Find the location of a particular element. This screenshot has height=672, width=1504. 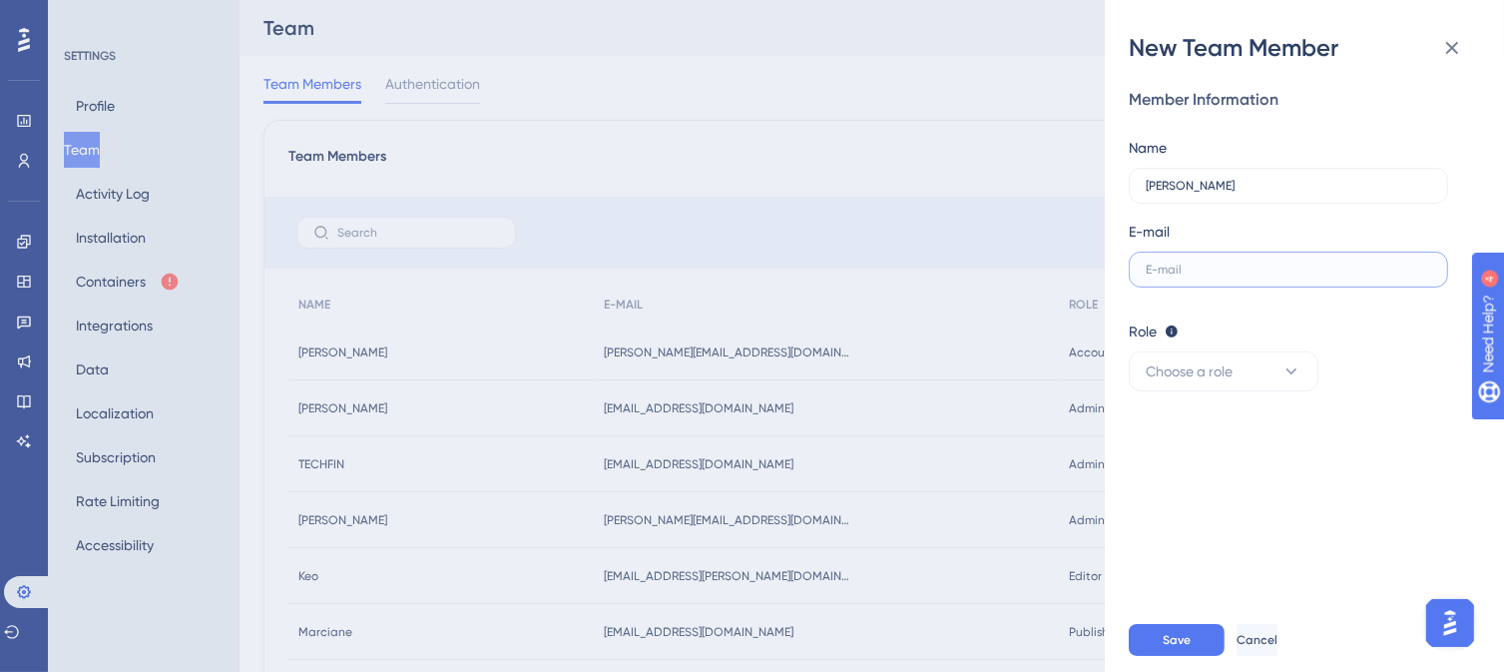

span: Need Help? is located at coordinates (86, 17).